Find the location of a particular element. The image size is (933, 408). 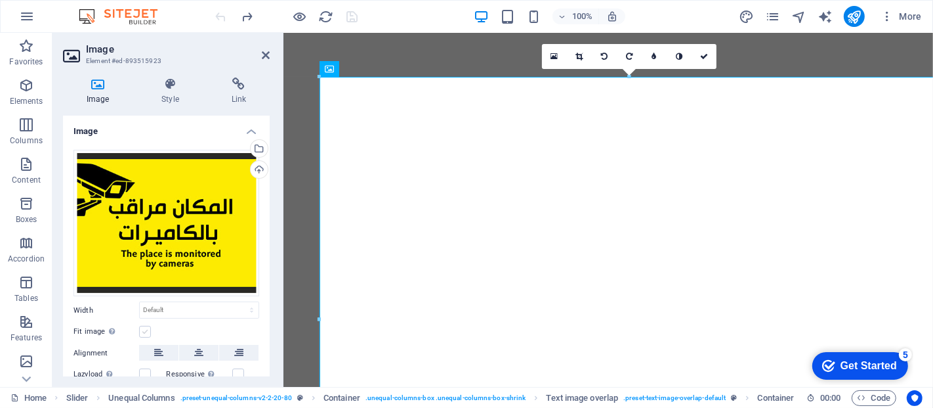

span: . preset-unequal-columns-v2-2-20-80 is located at coordinates (236, 398).